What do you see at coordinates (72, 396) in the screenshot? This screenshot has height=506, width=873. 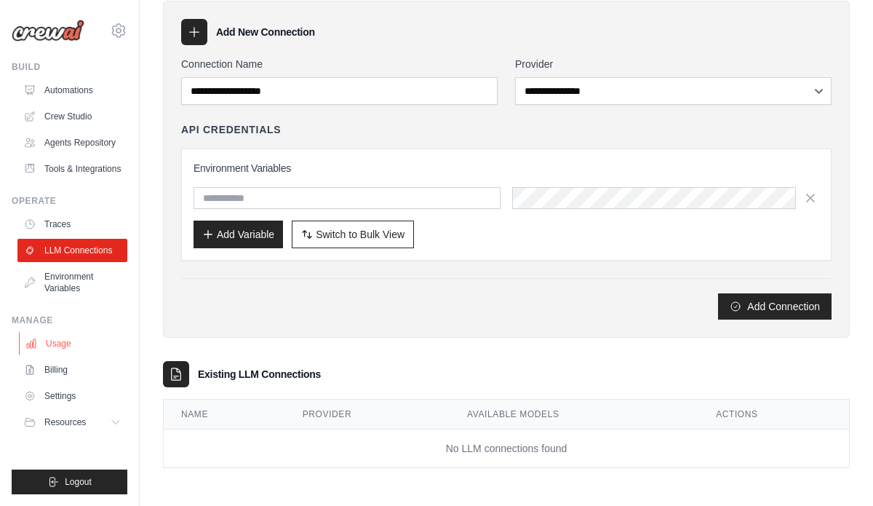 I see `a: Settings` at bounding box center [72, 396].